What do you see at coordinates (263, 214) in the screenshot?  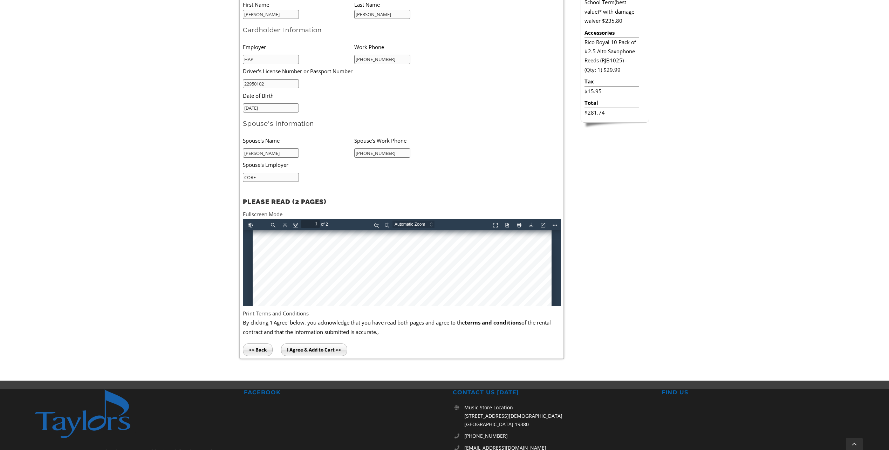 I see `a: Fullscreen Mode` at bounding box center [263, 214].